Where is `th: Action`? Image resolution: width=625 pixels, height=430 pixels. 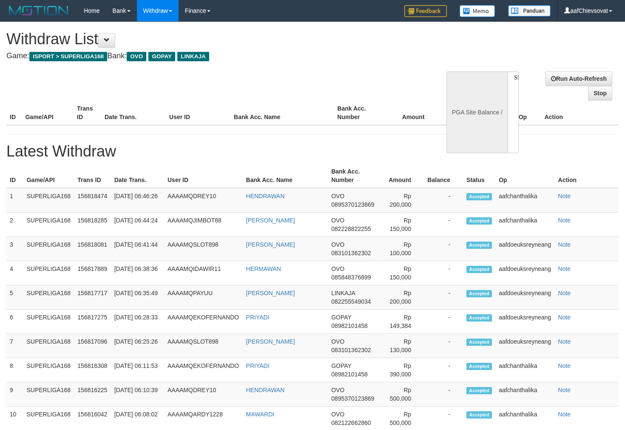 th: Action is located at coordinates (586, 175).